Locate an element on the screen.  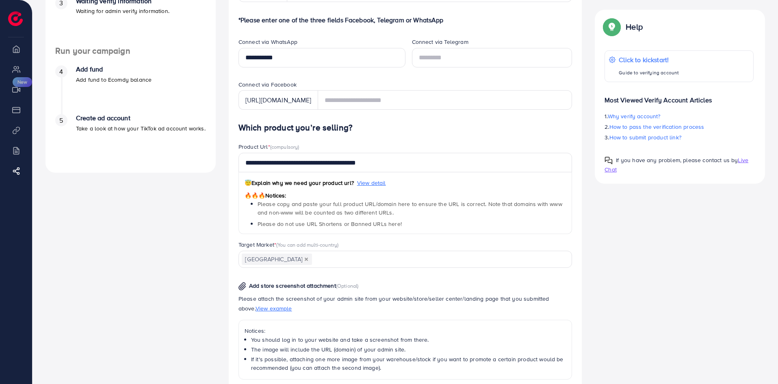
label: Connect via Telegram is located at coordinates (440, 42).